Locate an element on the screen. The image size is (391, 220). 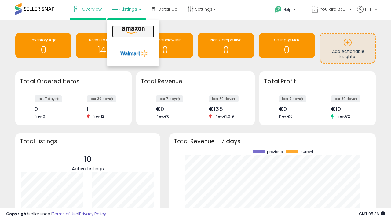
span: Prev: 0 is located at coordinates (40, 116).